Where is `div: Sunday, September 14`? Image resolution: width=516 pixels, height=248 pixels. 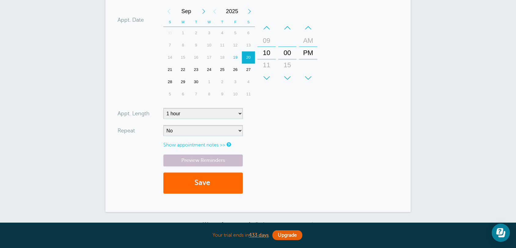 div: Sunday, September 14 is located at coordinates (170, 57).